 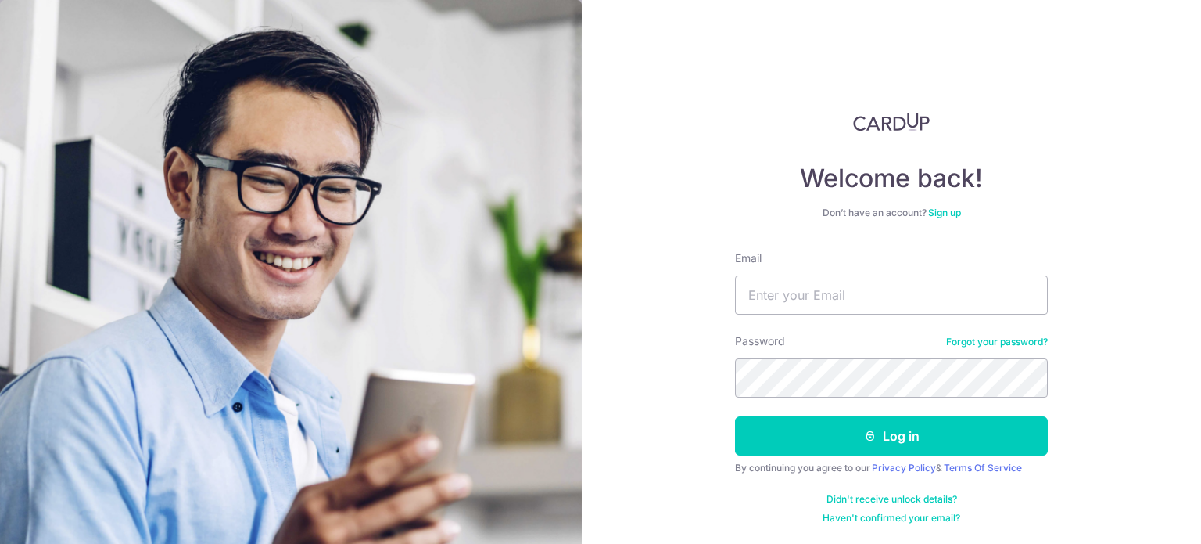 What do you see at coordinates (945, 212) in the screenshot?
I see `a: Sign up` at bounding box center [945, 212].